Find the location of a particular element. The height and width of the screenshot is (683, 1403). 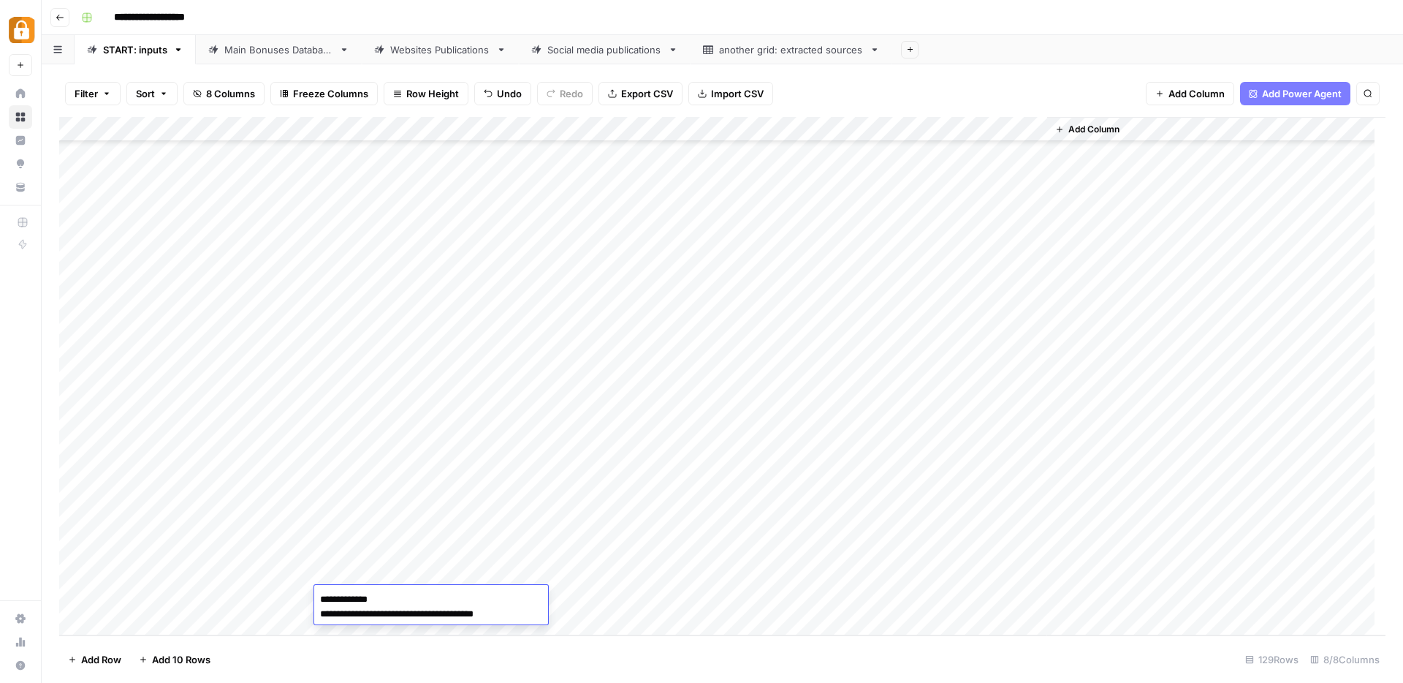

img: Adzz Logo is located at coordinates (22, 30).